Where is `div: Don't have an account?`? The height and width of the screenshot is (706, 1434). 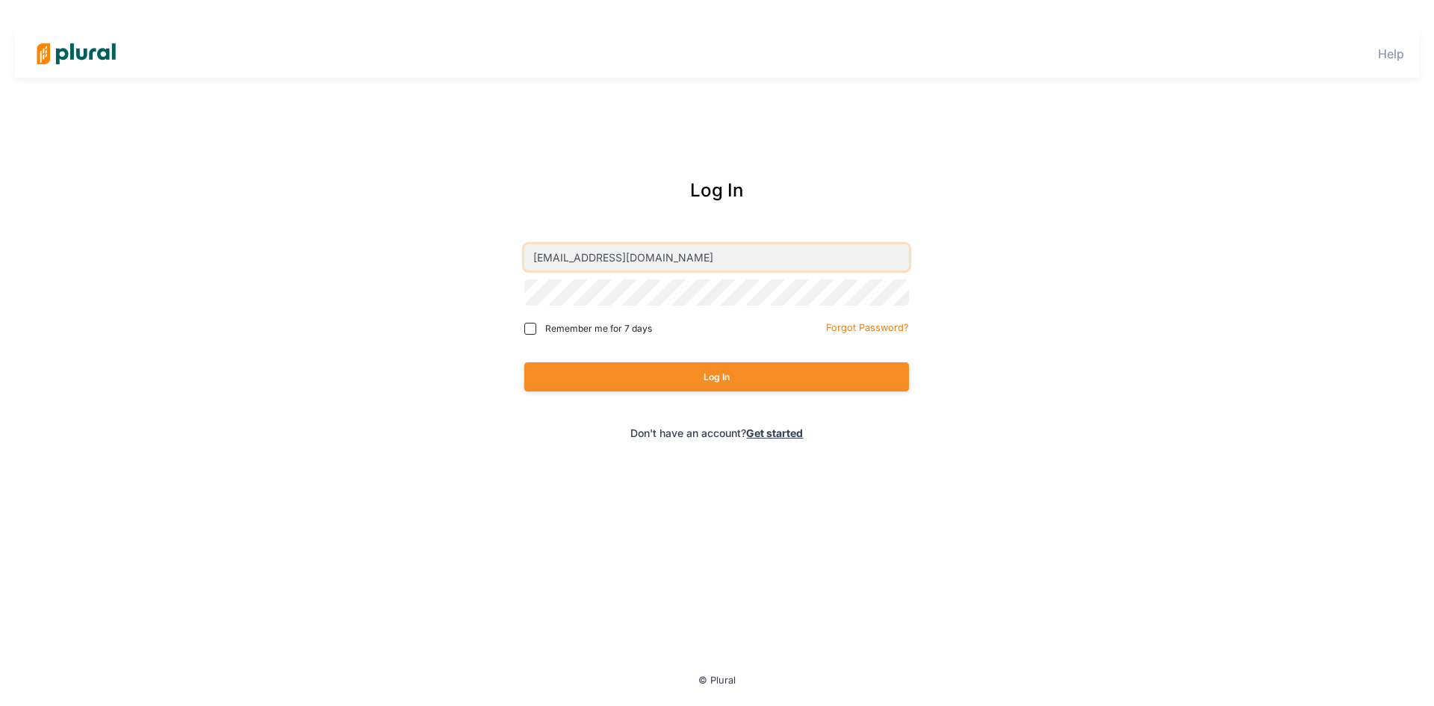
div: Don't have an account? is located at coordinates (717, 433).